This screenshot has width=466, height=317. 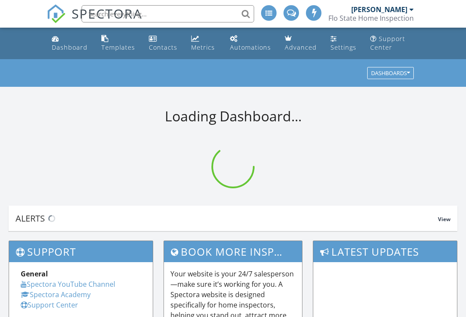 I want to click on a: Settings, so click(x=343, y=43).